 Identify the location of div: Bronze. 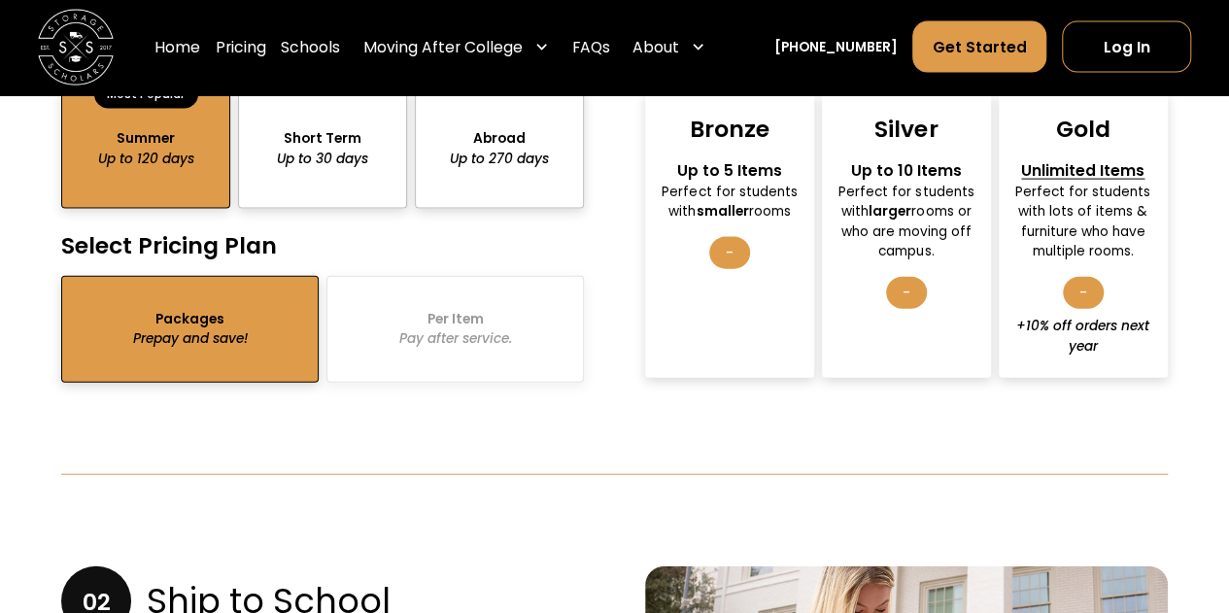
(730, 129).